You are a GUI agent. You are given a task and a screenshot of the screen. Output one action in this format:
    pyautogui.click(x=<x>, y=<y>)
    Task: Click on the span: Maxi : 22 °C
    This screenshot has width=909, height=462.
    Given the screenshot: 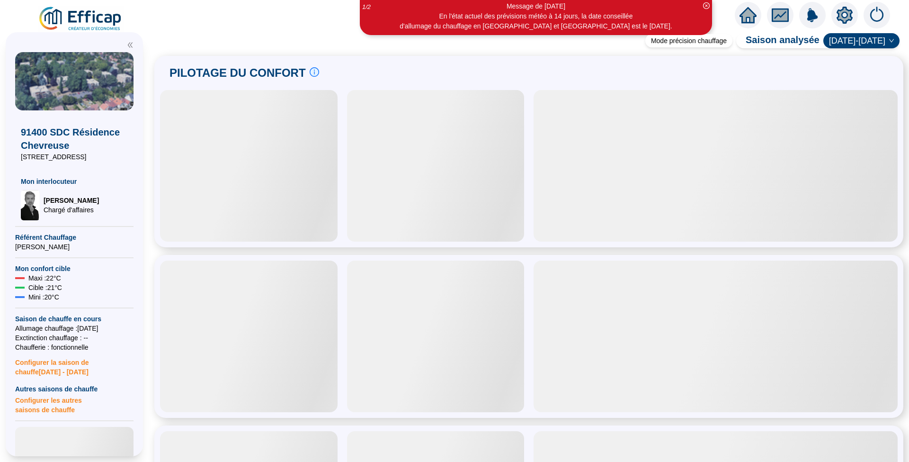 What is the action you would take?
    pyautogui.click(x=45, y=278)
    